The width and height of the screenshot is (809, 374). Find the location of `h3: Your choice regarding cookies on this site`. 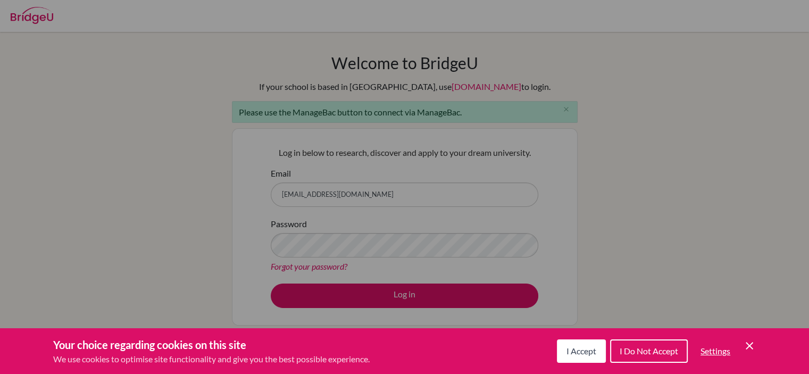

h3: Your choice regarding cookies on this site is located at coordinates (211, 345).